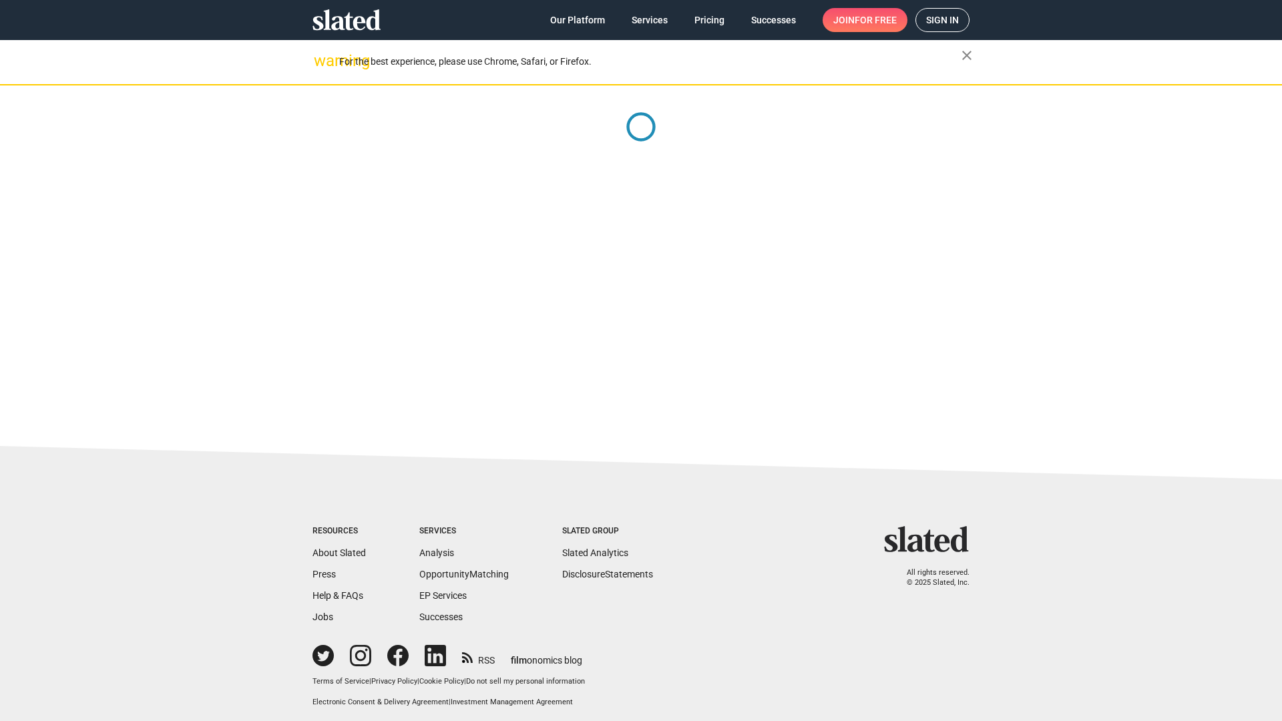 The width and height of the screenshot is (1282, 721). Describe the element at coordinates (526, 682) in the screenshot. I see `button: Do not sell my personal information` at that location.